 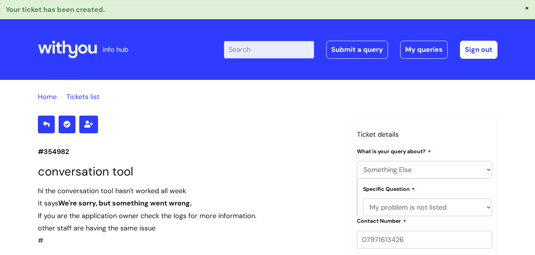 I want to click on h3: Ticket details, so click(x=425, y=134).